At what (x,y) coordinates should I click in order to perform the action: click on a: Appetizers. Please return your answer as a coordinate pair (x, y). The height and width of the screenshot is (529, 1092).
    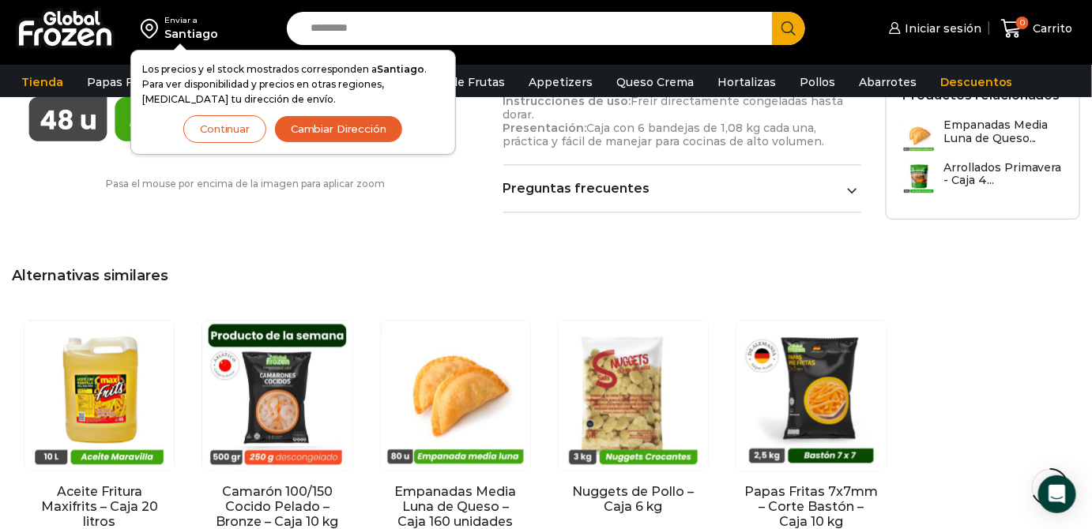
    Looking at the image, I should click on (560, 82).